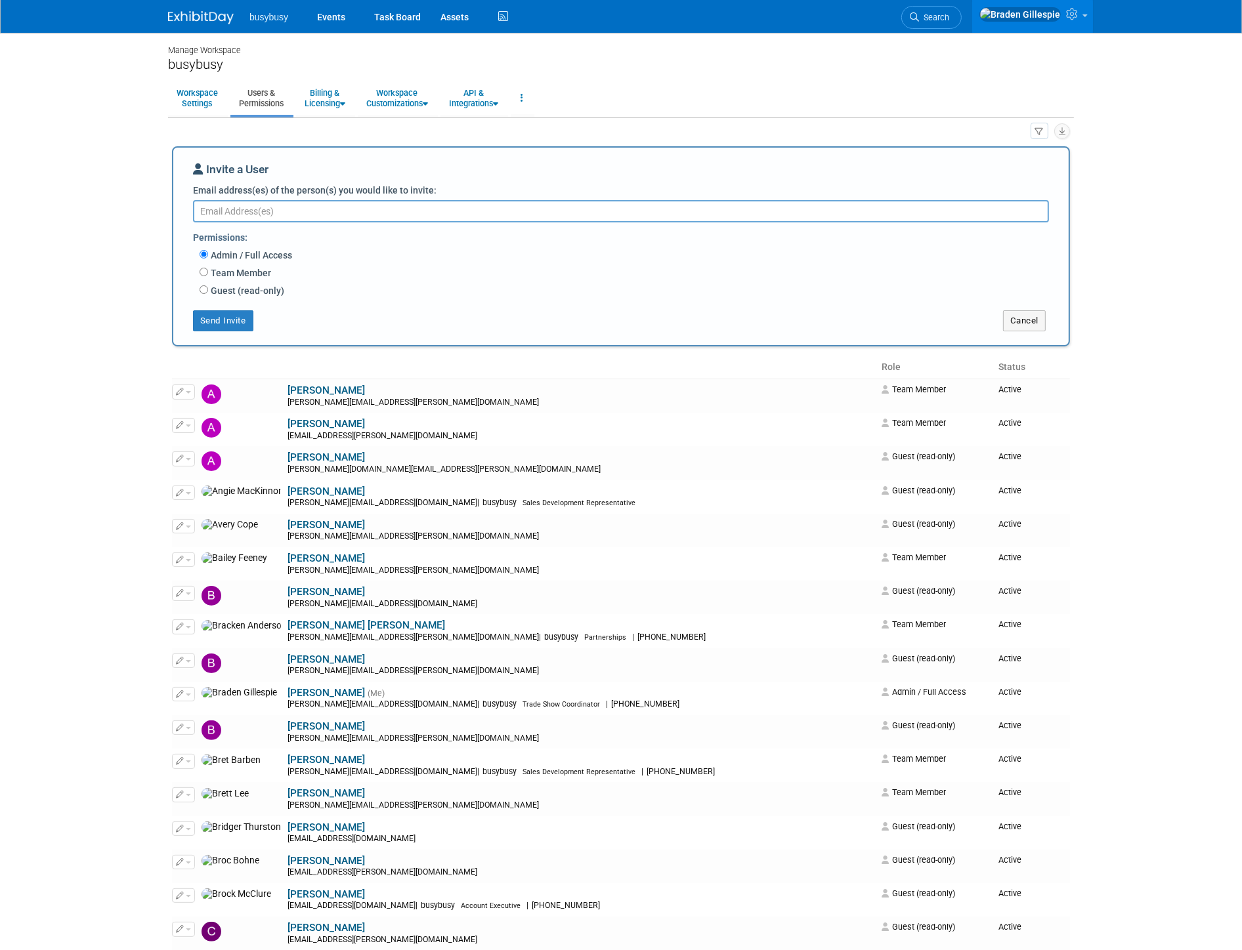 The width and height of the screenshot is (1242, 950). What do you see at coordinates (234, 559) in the screenshot?
I see `img: Bailey Feeney` at bounding box center [234, 559].